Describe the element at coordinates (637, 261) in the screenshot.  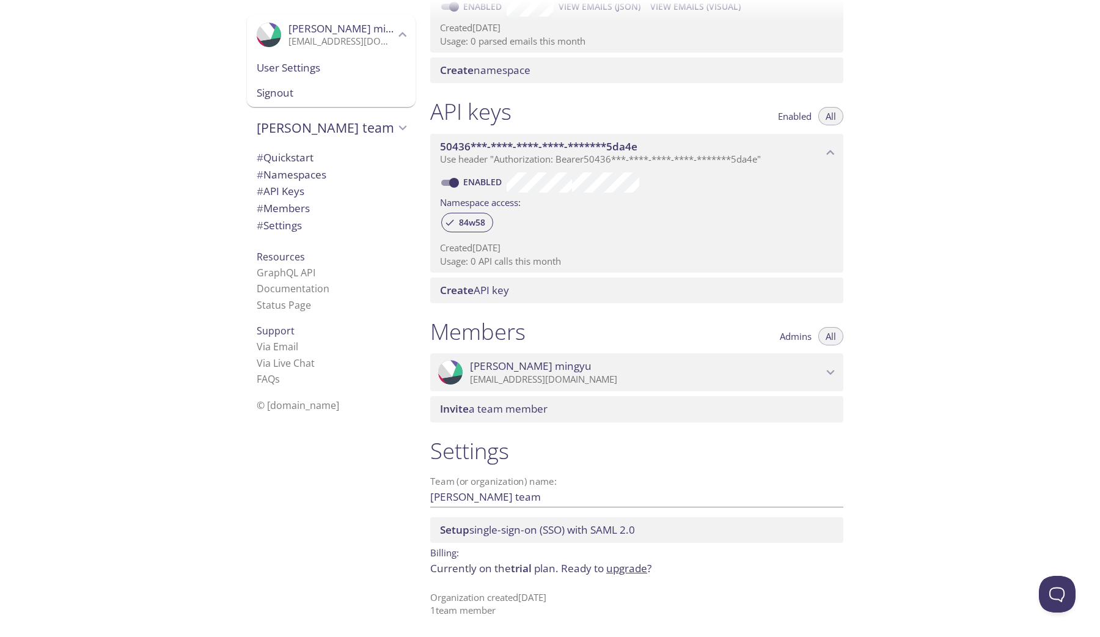
I see `p: Usage: 0 API calls this month` at that location.